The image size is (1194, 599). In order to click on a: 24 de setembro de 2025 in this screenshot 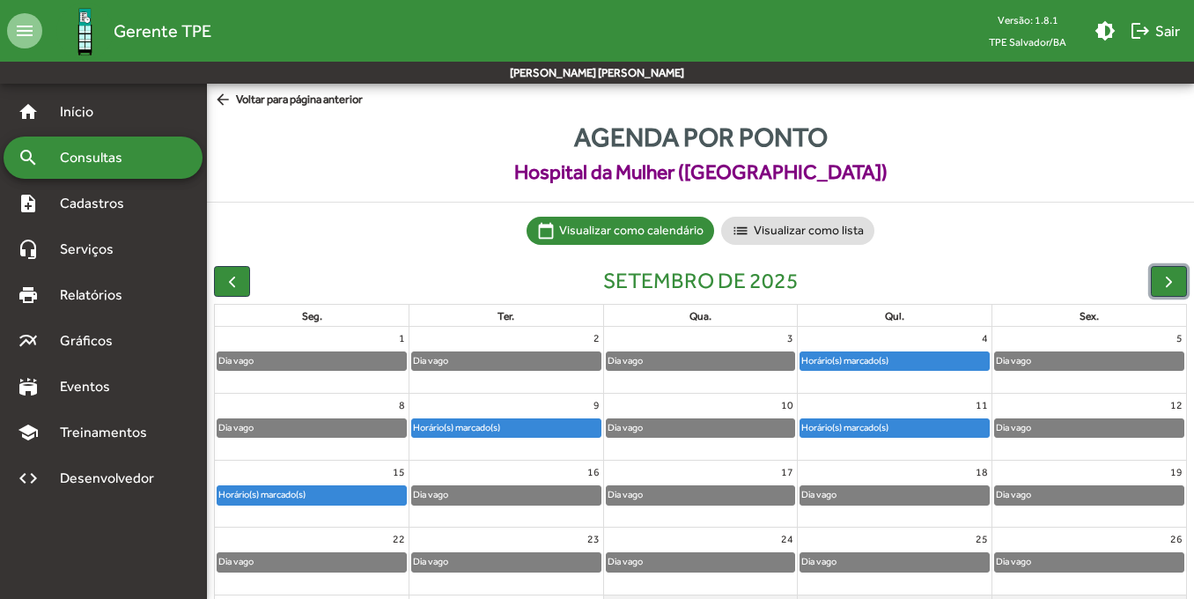, I will do `click(787, 539)`.